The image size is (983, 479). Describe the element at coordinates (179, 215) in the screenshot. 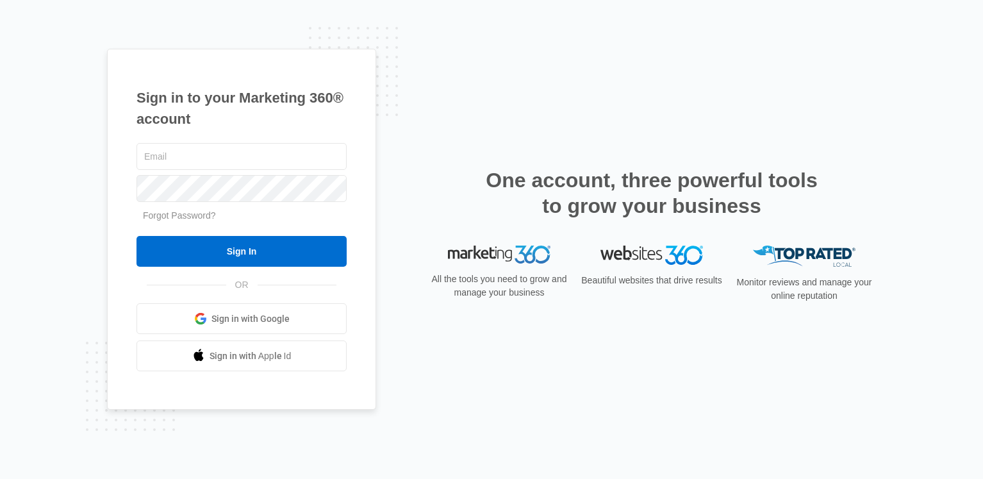

I see `a: Forgot Password?` at that location.